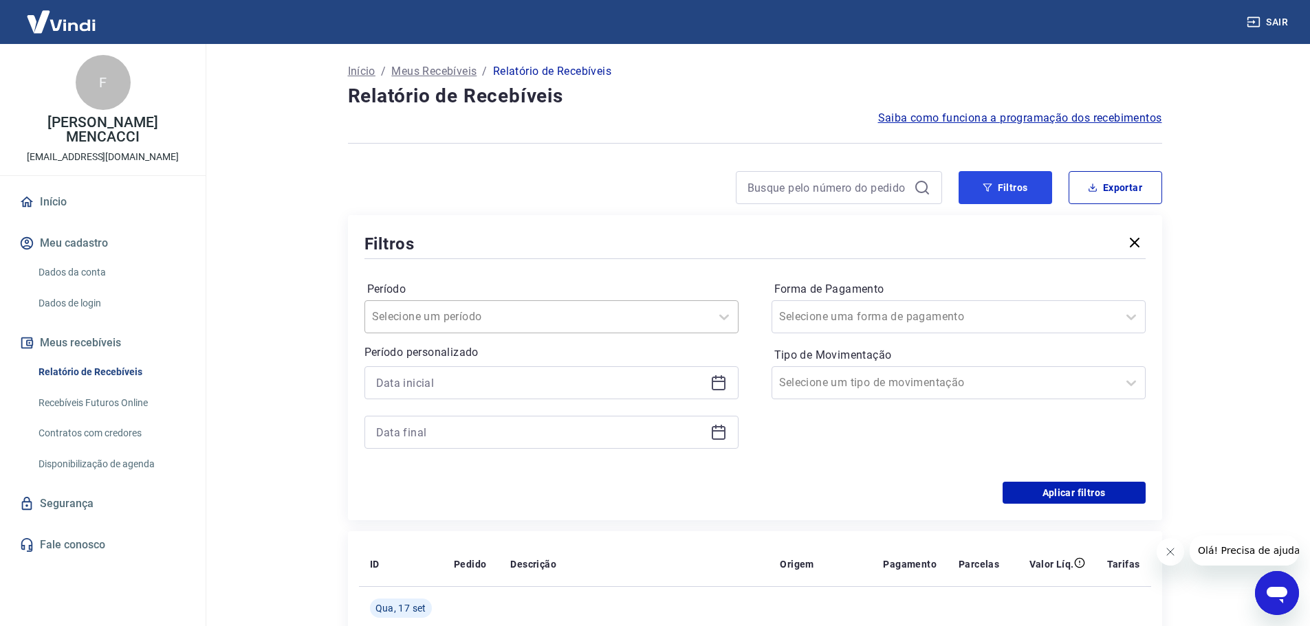  What do you see at coordinates (111, 272) in the screenshot?
I see `a: Dados da conta` at bounding box center [111, 272].